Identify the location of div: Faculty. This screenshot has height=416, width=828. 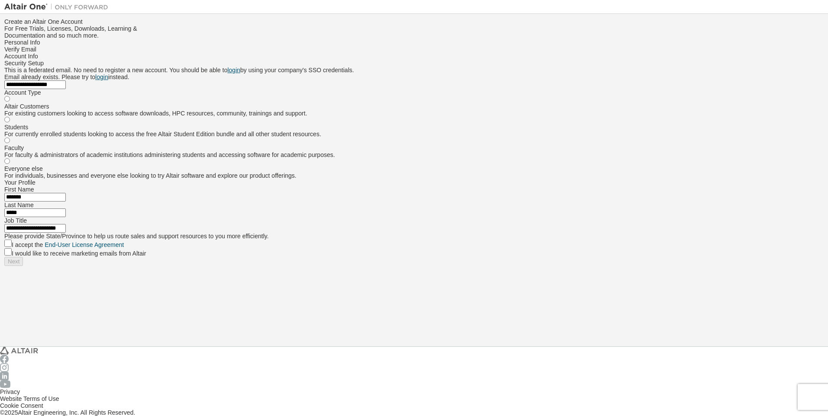
(414, 148).